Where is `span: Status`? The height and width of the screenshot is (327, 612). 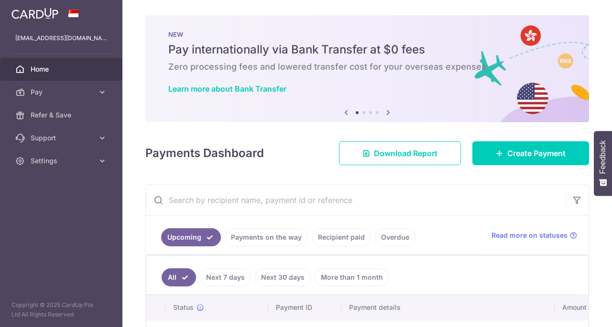
span: Status is located at coordinates (183, 308).